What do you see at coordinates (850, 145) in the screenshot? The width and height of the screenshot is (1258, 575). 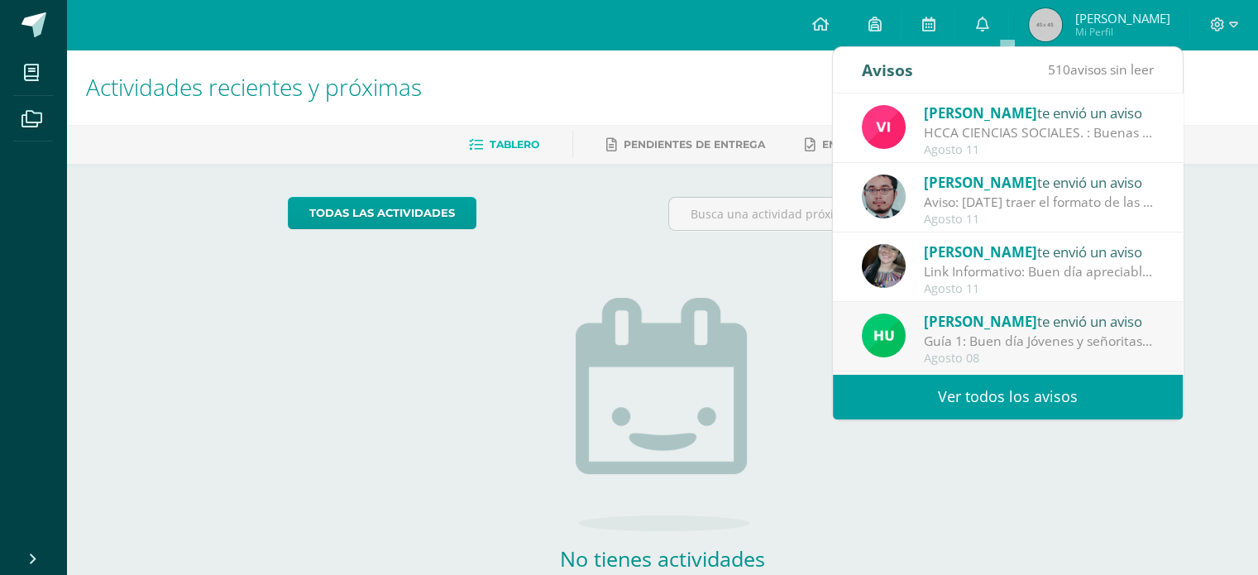 I see `a: Entregadas` at bounding box center [850, 145].